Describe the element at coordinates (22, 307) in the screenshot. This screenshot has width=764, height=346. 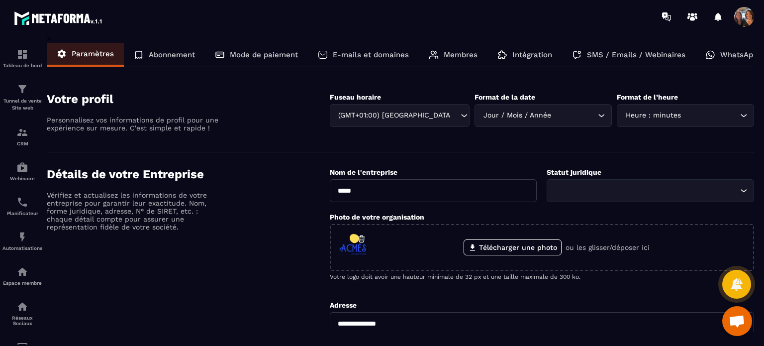
I see `img: social-network` at that location.